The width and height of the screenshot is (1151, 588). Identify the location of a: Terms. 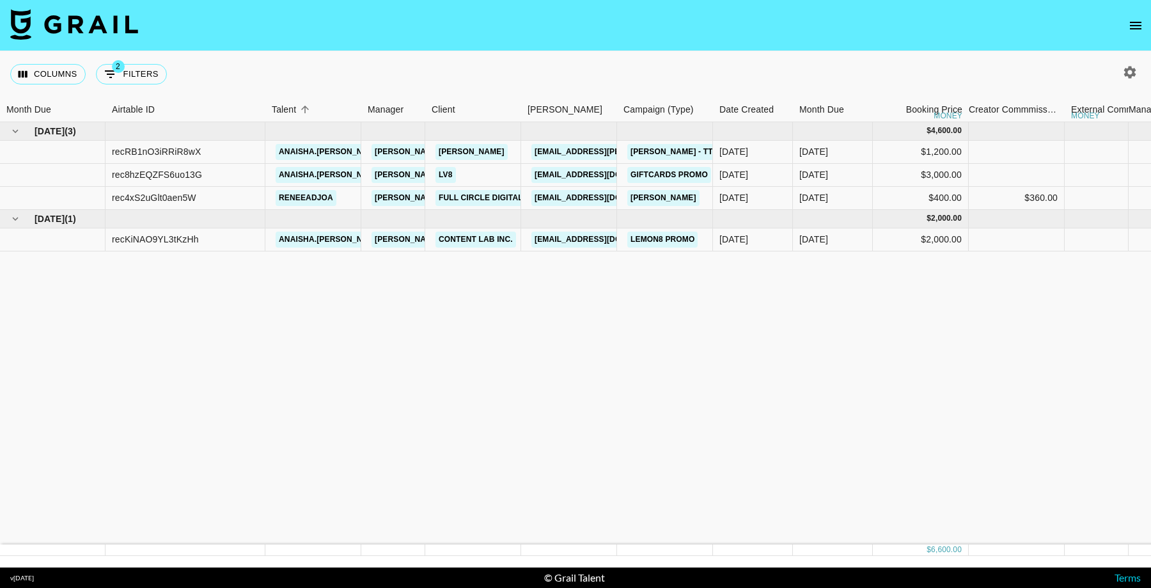
(1128, 577).